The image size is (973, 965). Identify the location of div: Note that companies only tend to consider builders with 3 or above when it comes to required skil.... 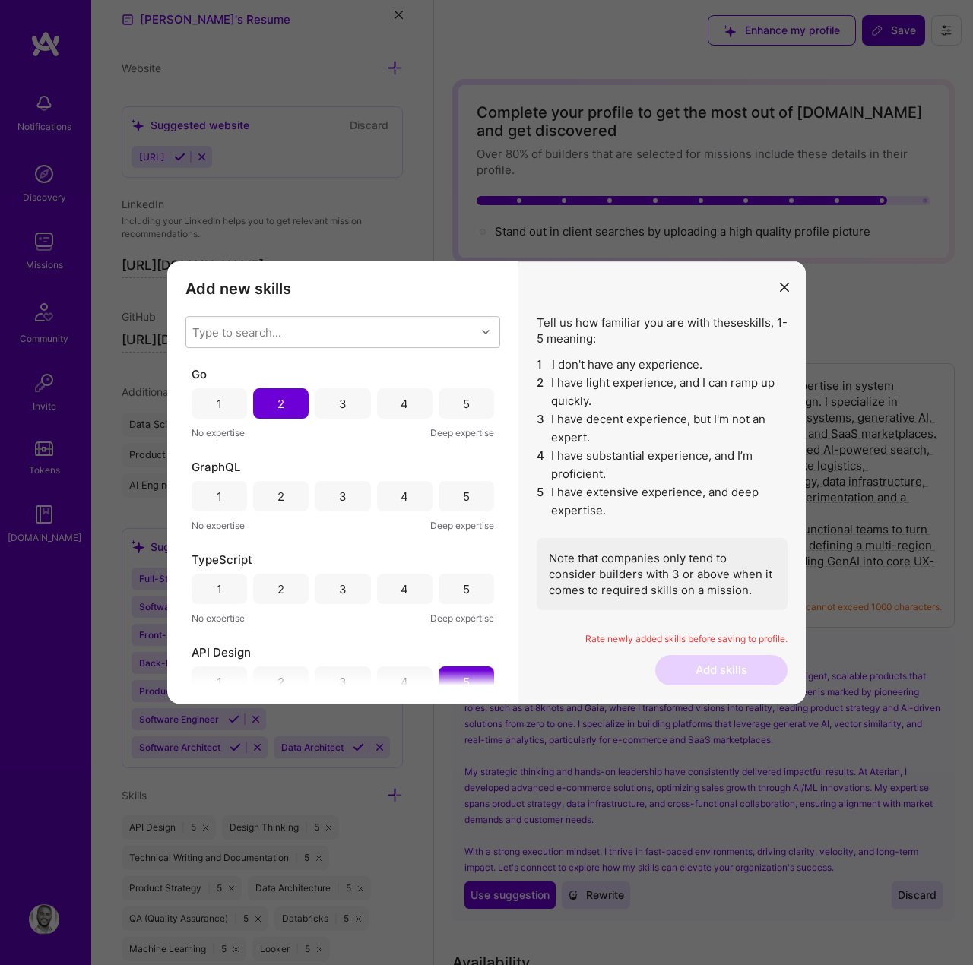
(662, 574).